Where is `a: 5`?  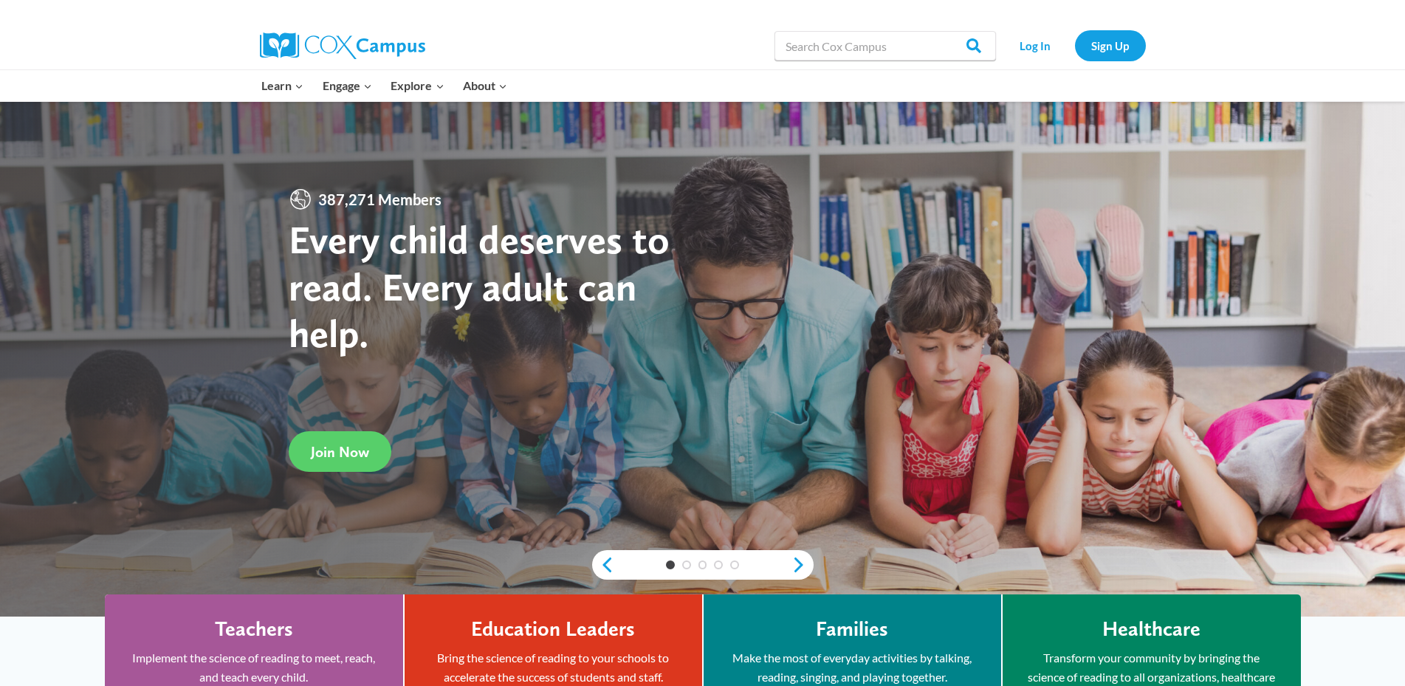 a: 5 is located at coordinates (735, 565).